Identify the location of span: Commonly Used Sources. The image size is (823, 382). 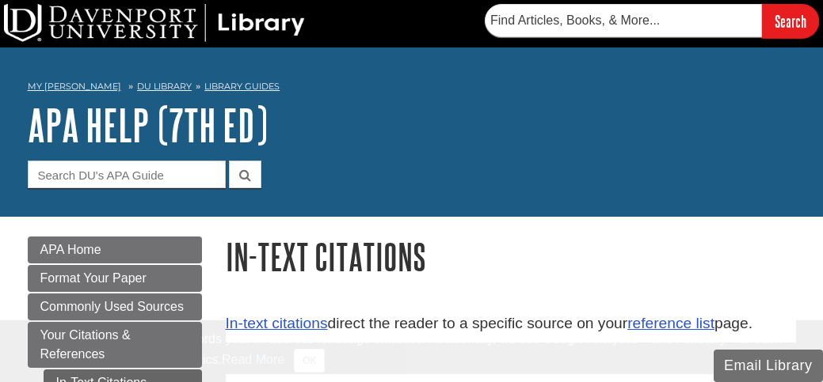
(112, 306).